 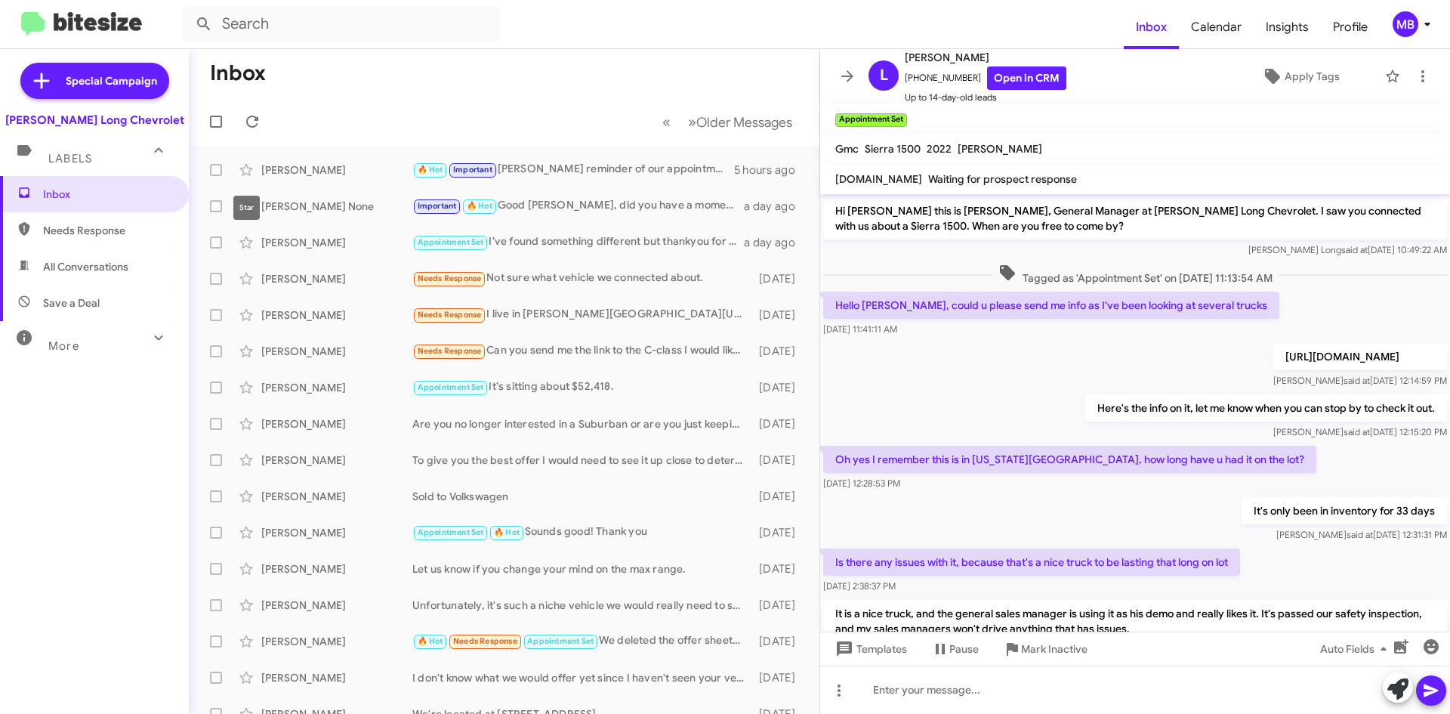 What do you see at coordinates (71, 303) in the screenshot?
I see `span: Save a Deal` at bounding box center [71, 303].